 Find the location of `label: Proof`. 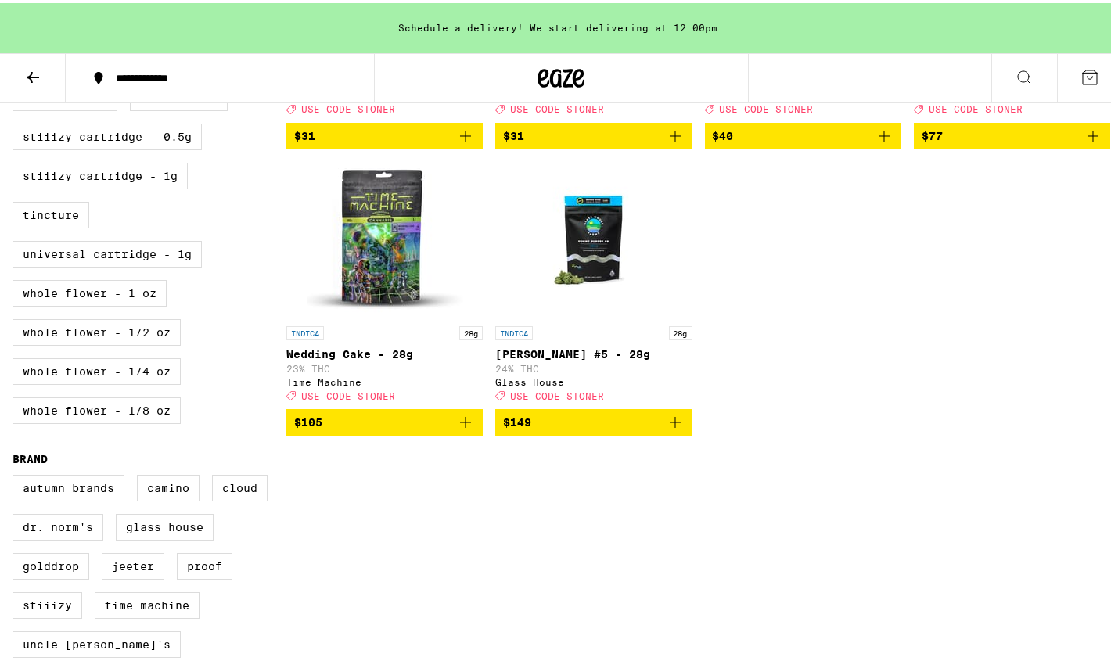

label: Proof is located at coordinates (204, 563).